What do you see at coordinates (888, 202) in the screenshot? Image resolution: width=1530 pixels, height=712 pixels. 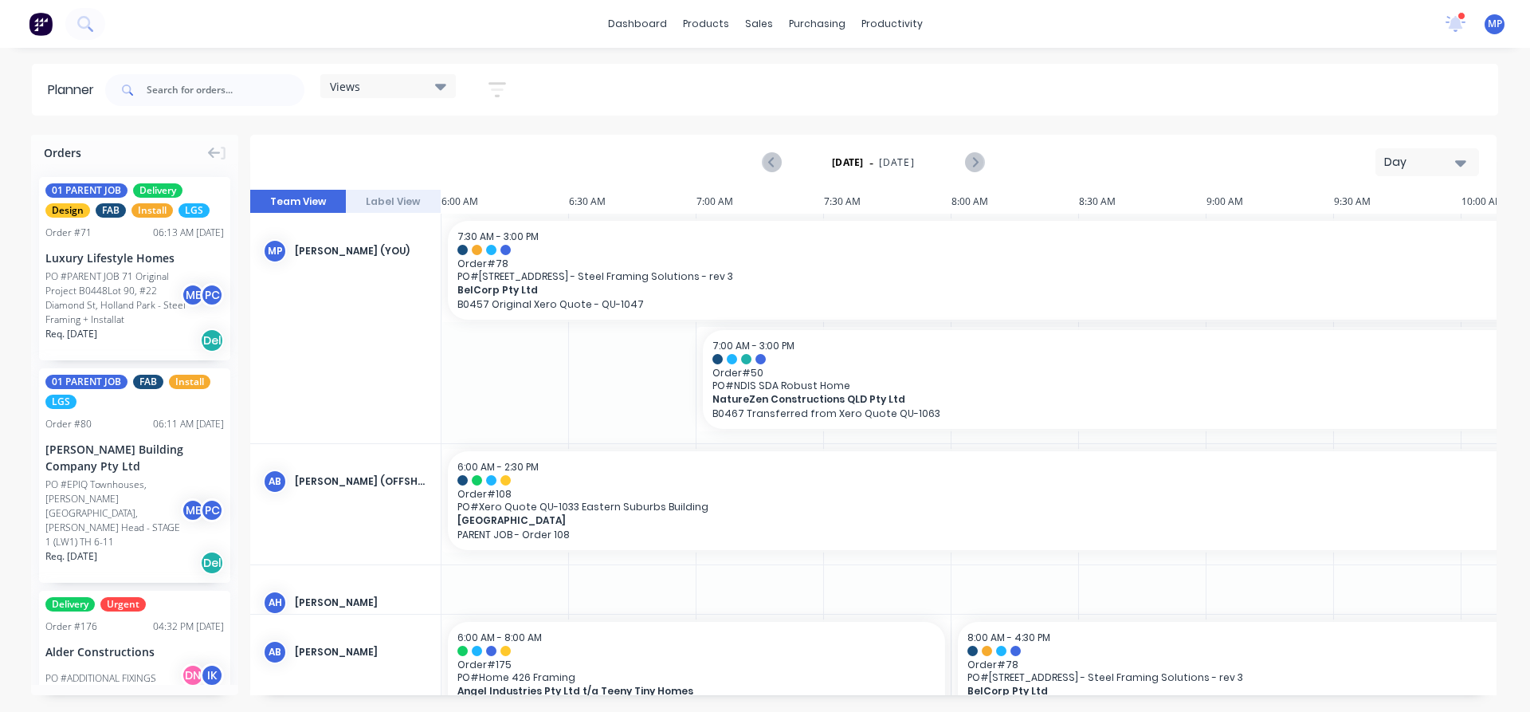 I see `div: 7:30 AM` at bounding box center [888, 202].